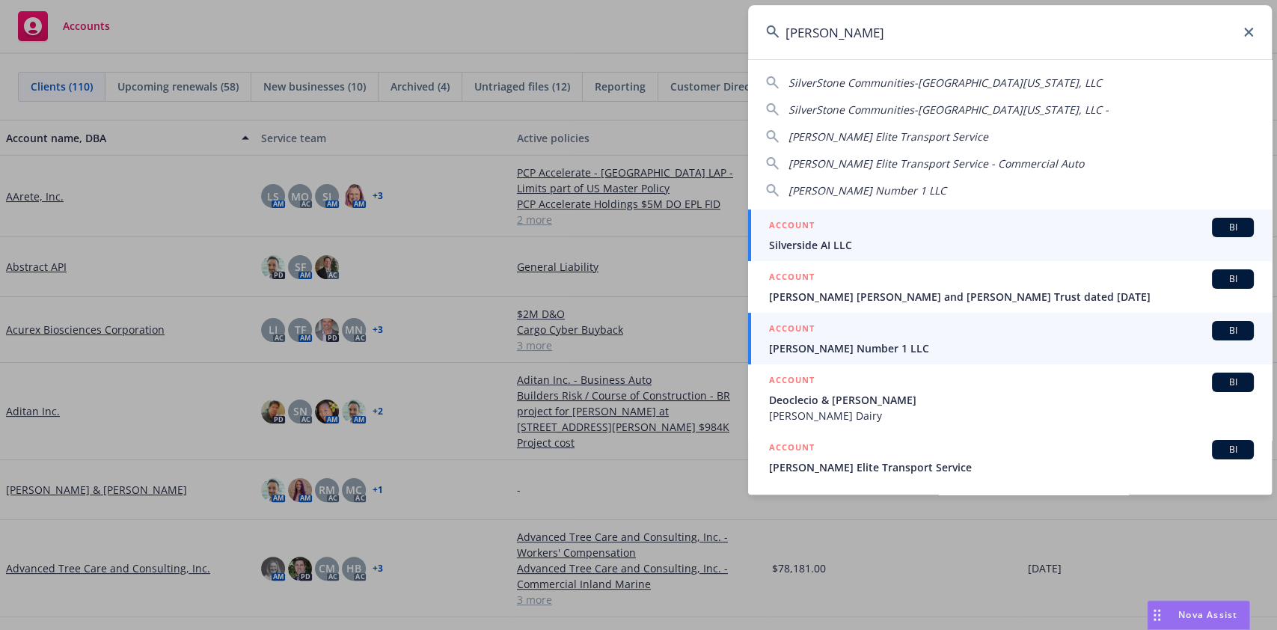  I want to click on button: Nova Assist, so click(1198, 615).